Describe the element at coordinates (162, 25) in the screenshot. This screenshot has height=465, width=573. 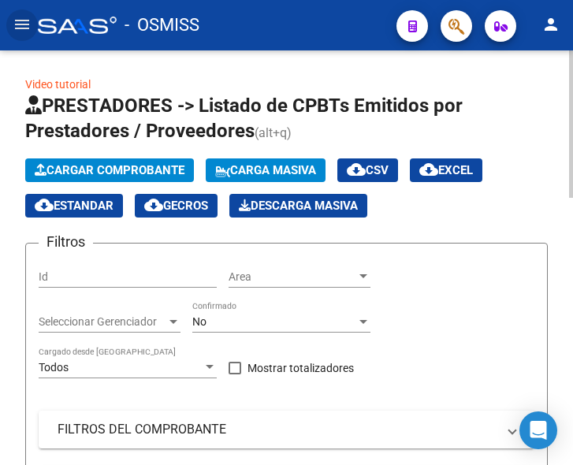
I see `span: - OSMISS` at that location.